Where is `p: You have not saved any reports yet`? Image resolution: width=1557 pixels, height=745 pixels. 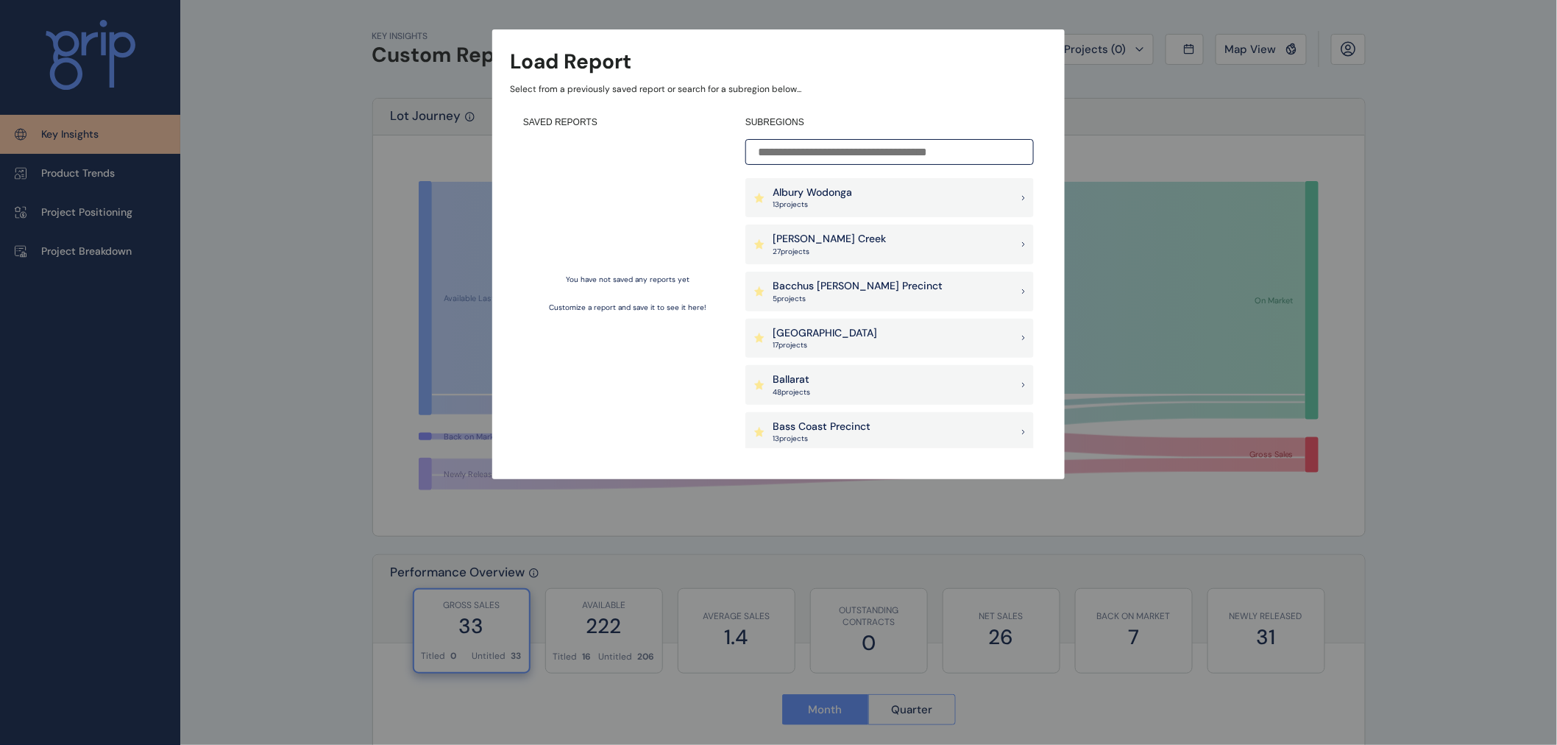
p: You have not saved any reports yet is located at coordinates (628, 280).